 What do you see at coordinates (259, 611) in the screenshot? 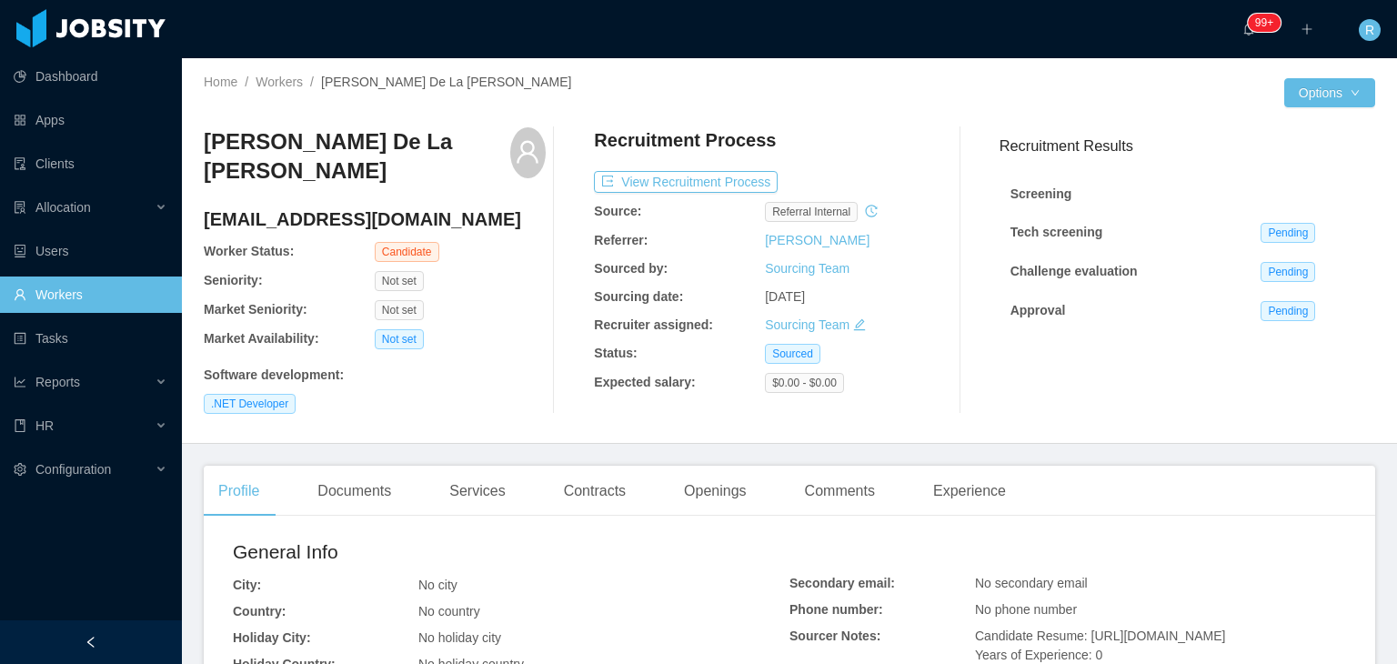
I see `b: Country:` at bounding box center [259, 611].